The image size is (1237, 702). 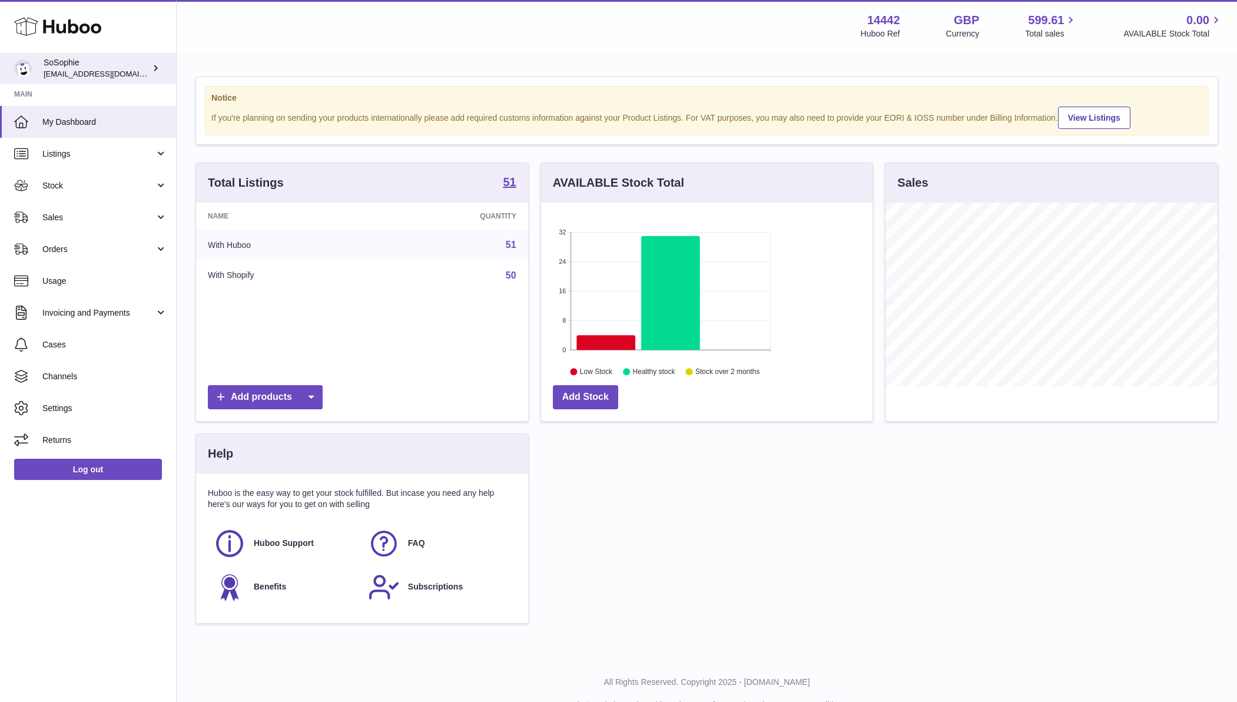 What do you see at coordinates (285, 587) in the screenshot?
I see `a: Benefits` at bounding box center [285, 587].